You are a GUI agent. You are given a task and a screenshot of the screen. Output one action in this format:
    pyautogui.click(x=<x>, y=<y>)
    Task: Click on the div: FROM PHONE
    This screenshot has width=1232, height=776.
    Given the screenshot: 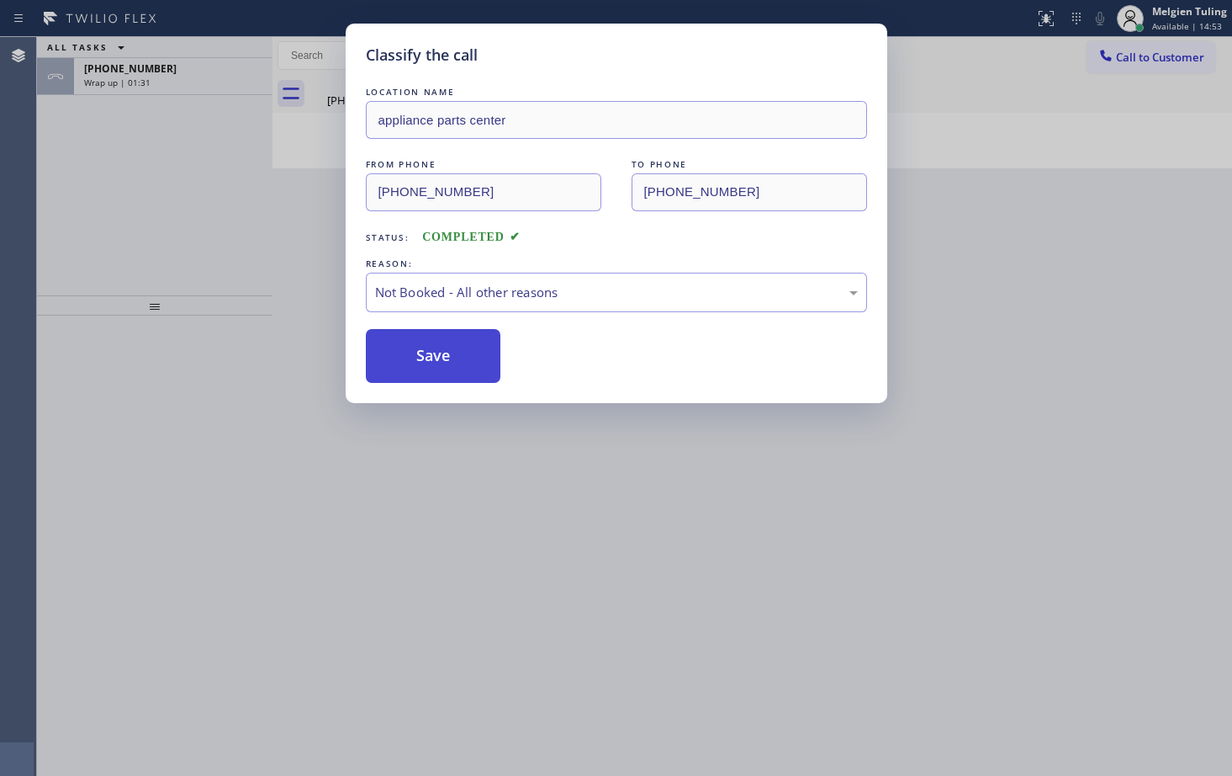 What is the action you would take?
    pyautogui.click(x=484, y=164)
    